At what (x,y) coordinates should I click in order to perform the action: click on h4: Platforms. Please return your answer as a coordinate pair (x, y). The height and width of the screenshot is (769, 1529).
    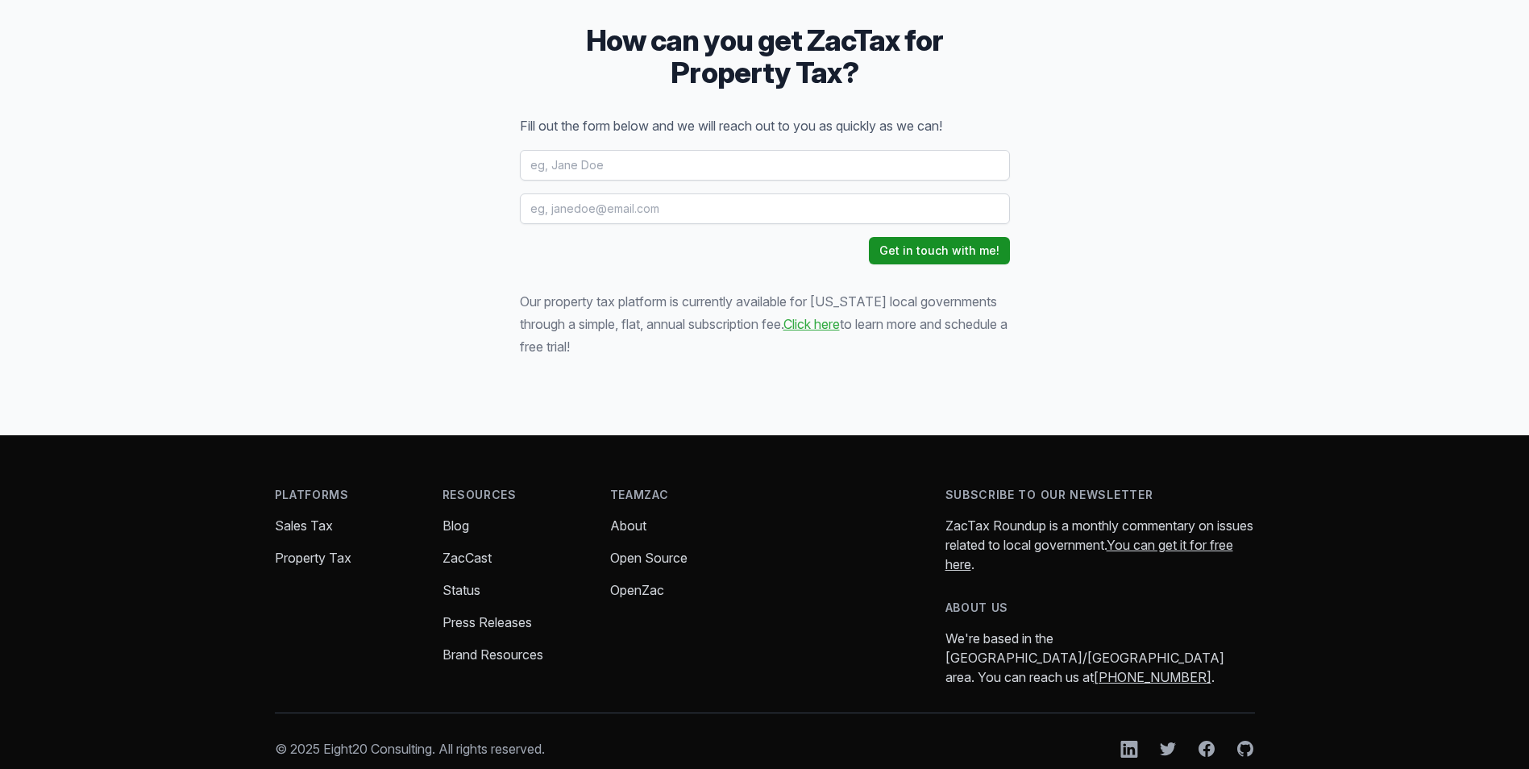
    Looking at the image, I should click on (346, 495).